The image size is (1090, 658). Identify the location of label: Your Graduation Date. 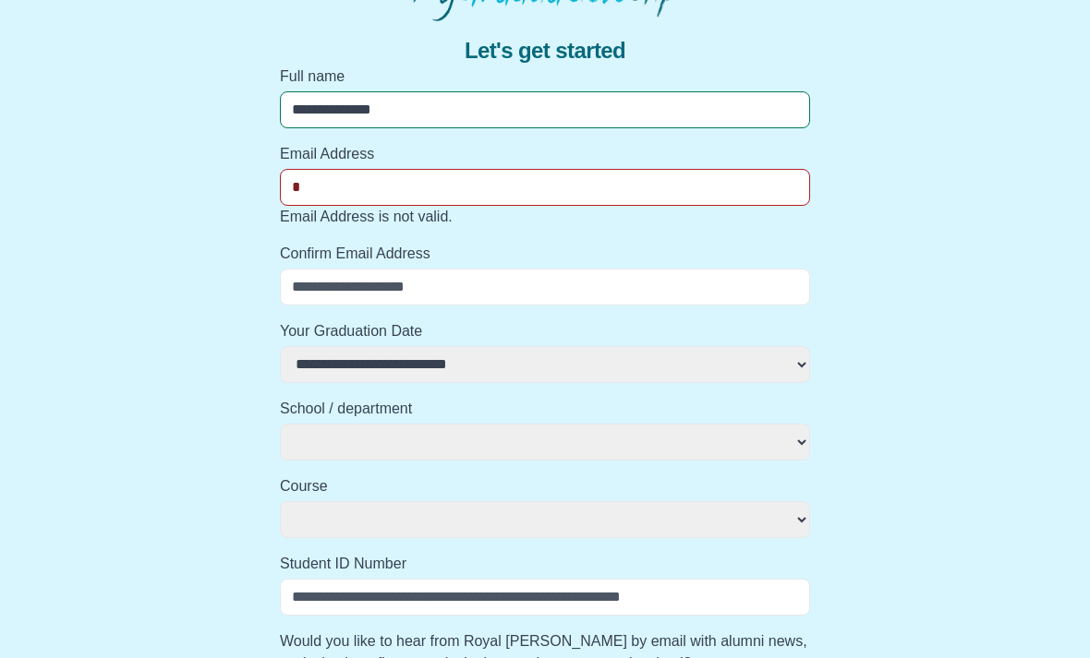
(545, 332).